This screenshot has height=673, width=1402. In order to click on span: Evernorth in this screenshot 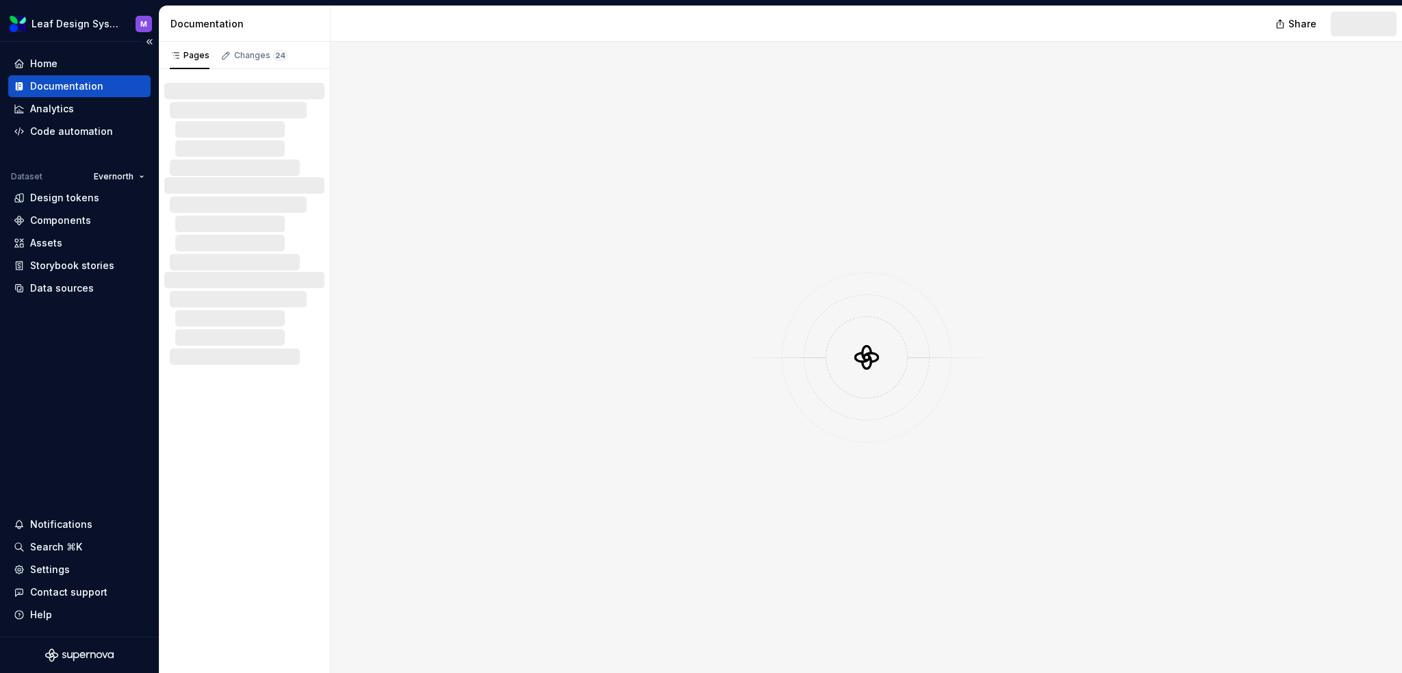, I will do `click(114, 177)`.